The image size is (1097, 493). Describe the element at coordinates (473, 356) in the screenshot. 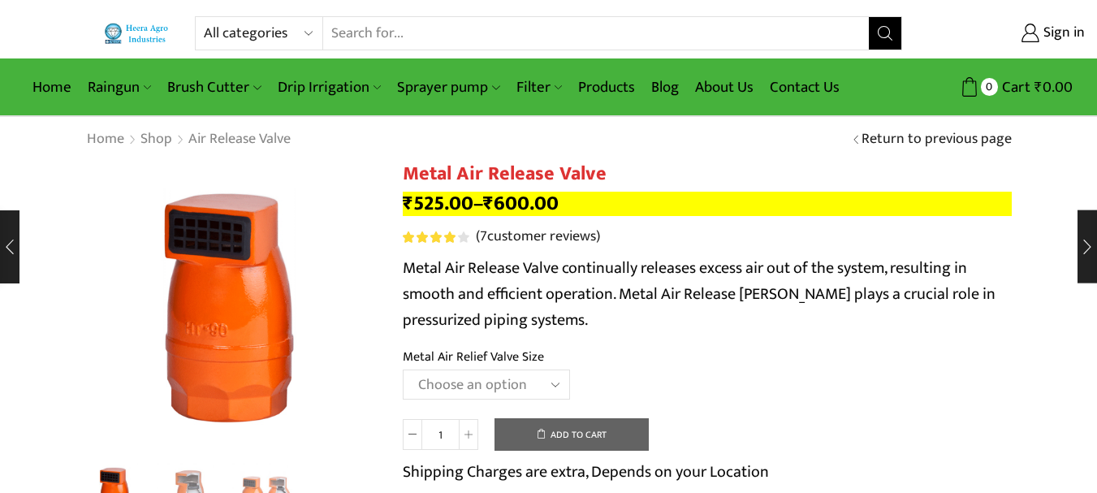

I see `label: Metal Air Relief Valve Size` at that location.